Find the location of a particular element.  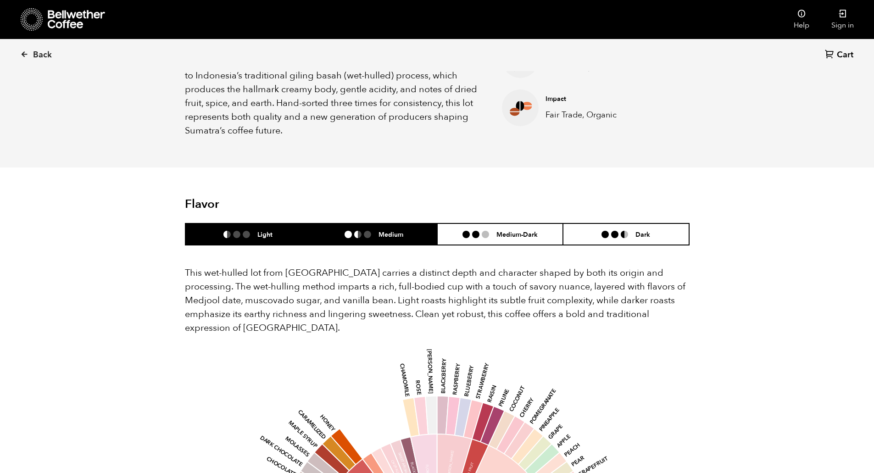

h4: Impact is located at coordinates (589, 99).